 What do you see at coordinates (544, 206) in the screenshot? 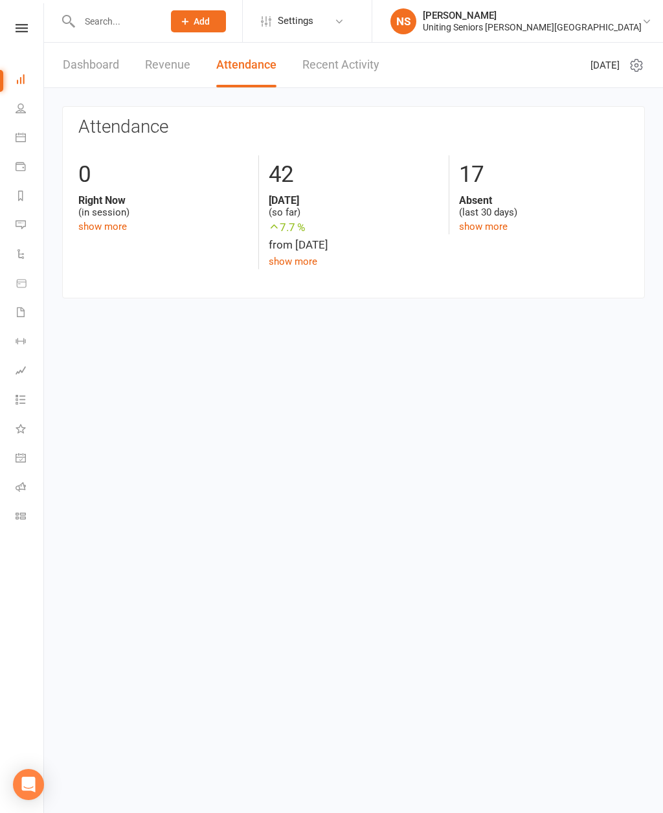
I see `div: (last 30 days)` at bounding box center [544, 206].